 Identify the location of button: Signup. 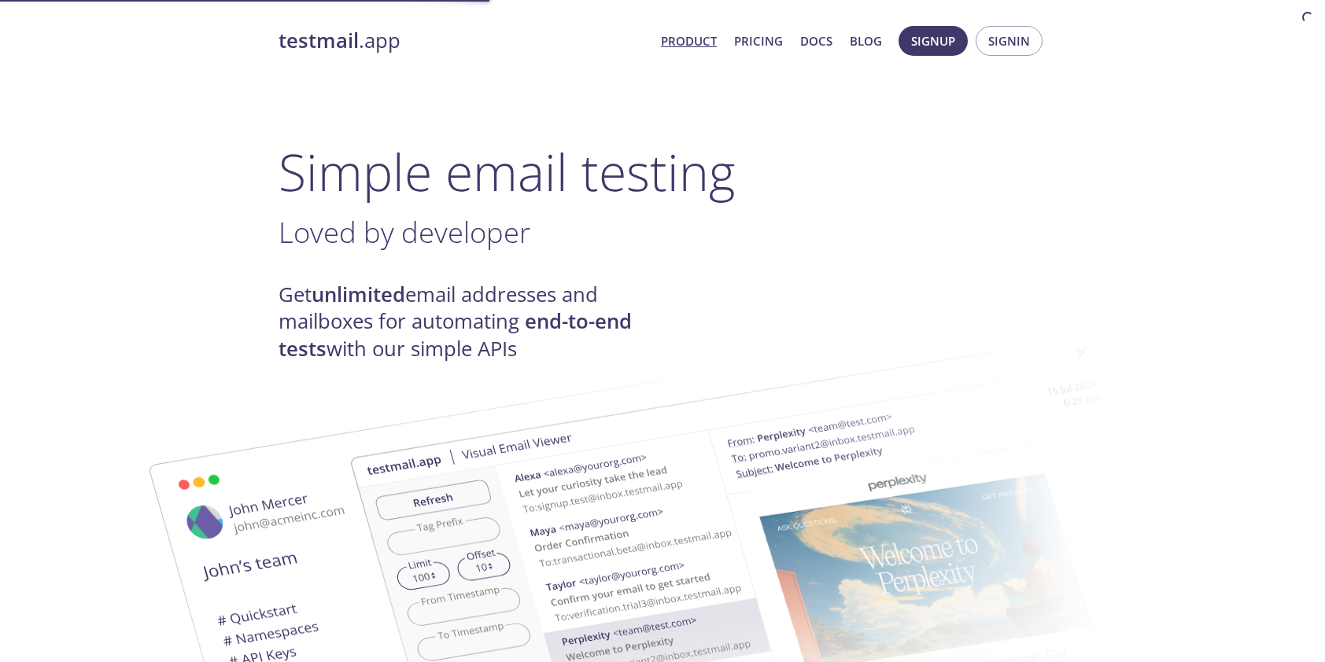
(933, 41).